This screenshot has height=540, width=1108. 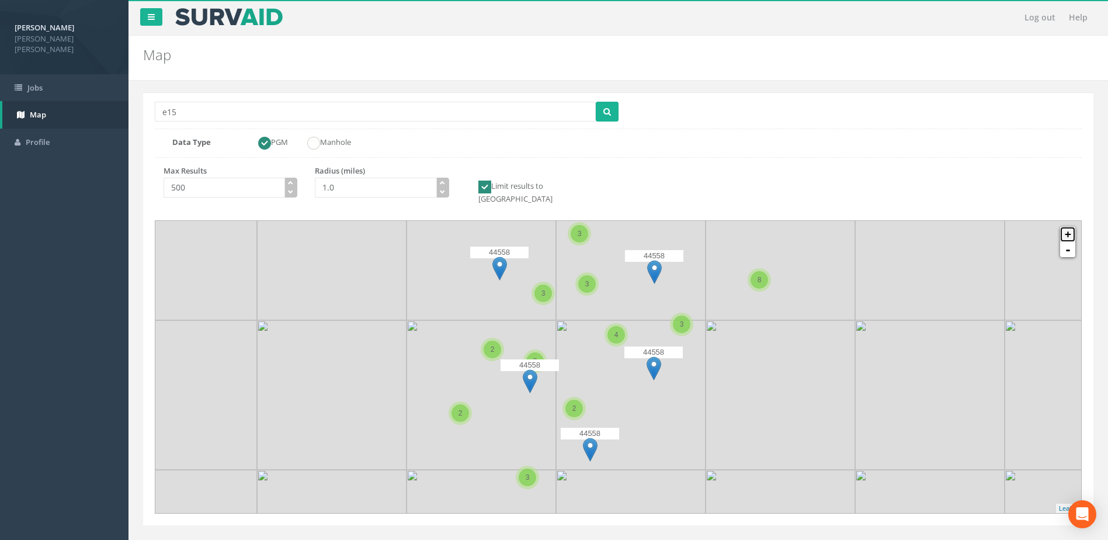 I want to click on span: Map, so click(x=38, y=115).